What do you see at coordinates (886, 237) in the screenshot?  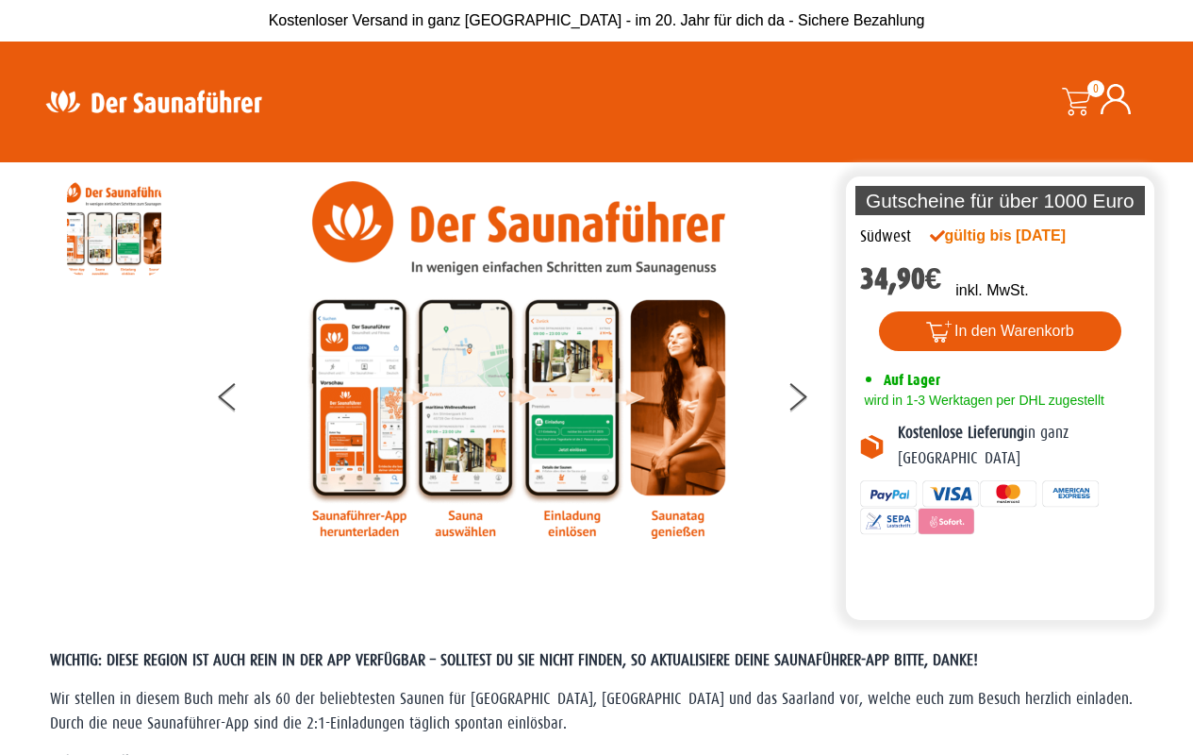 I see `div: Südwest` at bounding box center [886, 237].